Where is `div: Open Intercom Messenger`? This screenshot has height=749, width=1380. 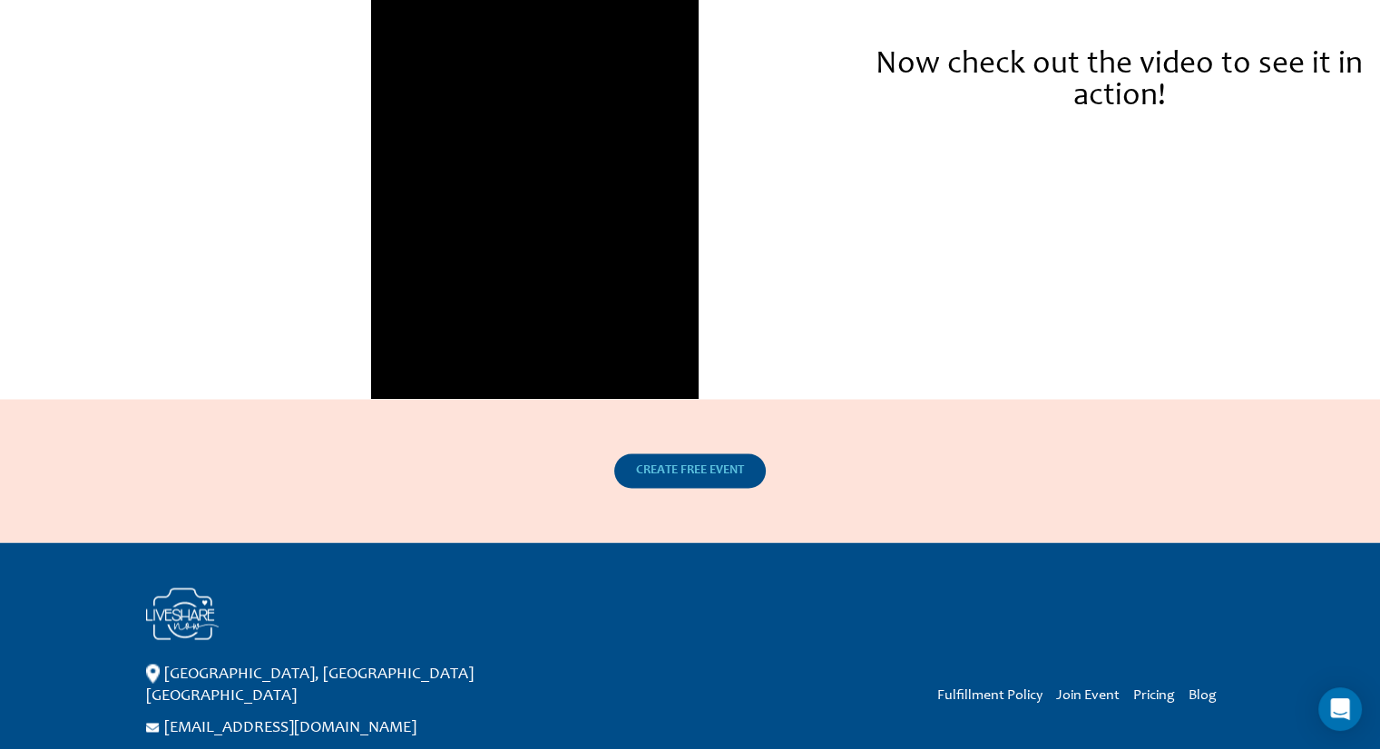 div: Open Intercom Messenger is located at coordinates (1340, 710).